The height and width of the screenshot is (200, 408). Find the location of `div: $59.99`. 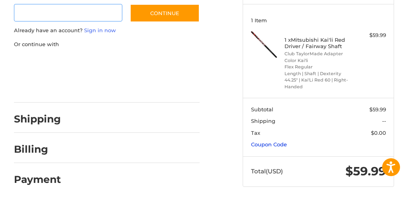

div: $59.99 is located at coordinates (369, 35).